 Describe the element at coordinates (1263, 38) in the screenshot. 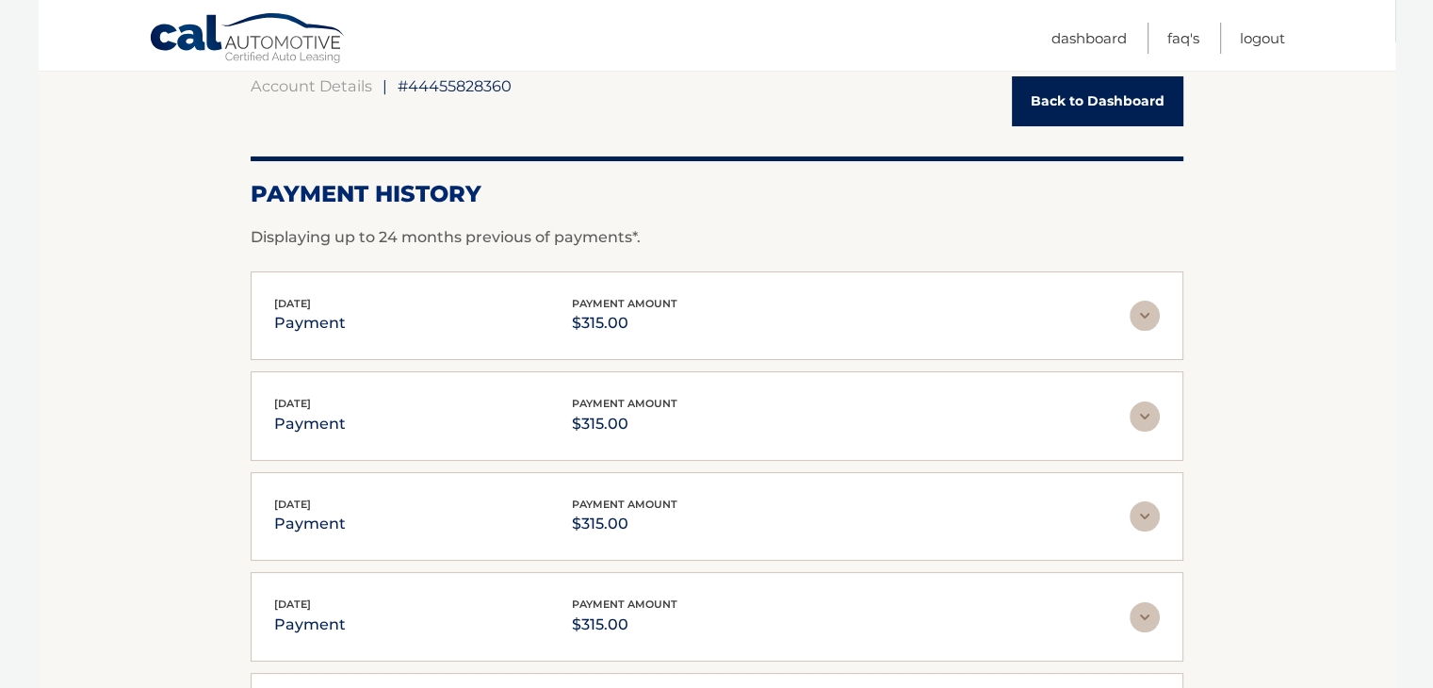

I see `a: Logout` at that location.